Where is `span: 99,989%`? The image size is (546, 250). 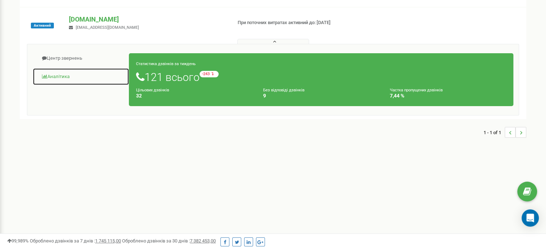 span: 99,989% is located at coordinates (18, 240).